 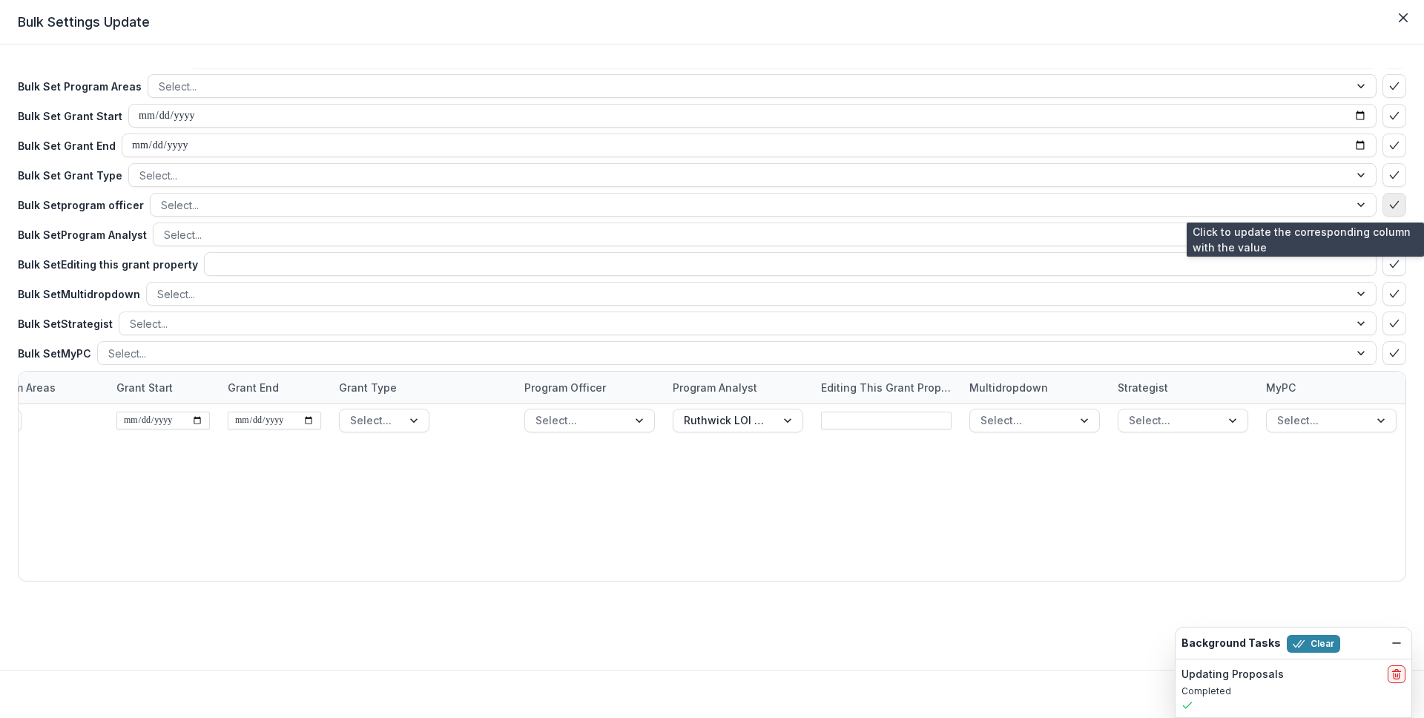 What do you see at coordinates (1233, 674) in the screenshot?
I see `h2: Updating Proposals` at bounding box center [1233, 674].